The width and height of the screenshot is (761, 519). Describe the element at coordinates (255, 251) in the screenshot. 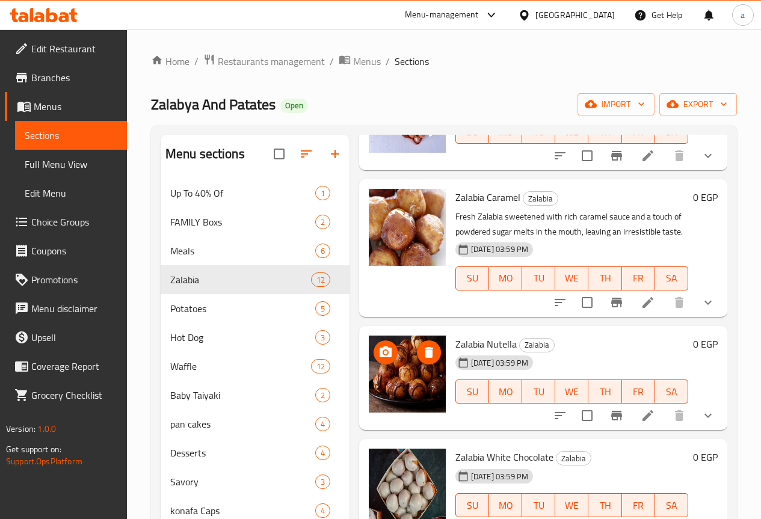

I see `div: Meals6` at that location.